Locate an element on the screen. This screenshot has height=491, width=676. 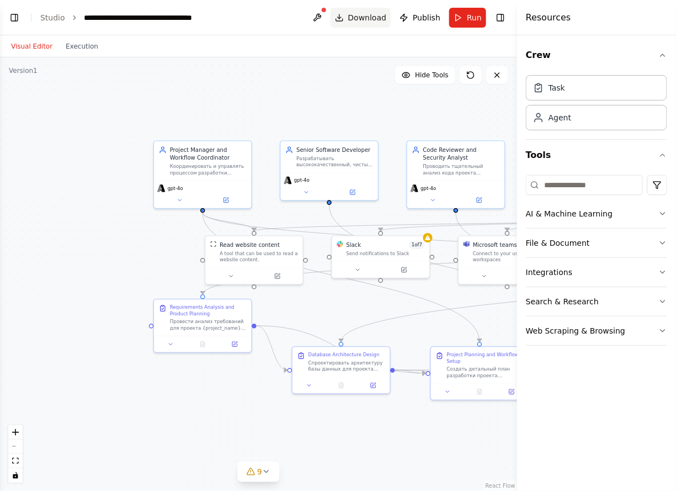
div: Координировать и управлять процессом разработки программного обеспечения для проекта {project_nam... is located at coordinates (208, 170).